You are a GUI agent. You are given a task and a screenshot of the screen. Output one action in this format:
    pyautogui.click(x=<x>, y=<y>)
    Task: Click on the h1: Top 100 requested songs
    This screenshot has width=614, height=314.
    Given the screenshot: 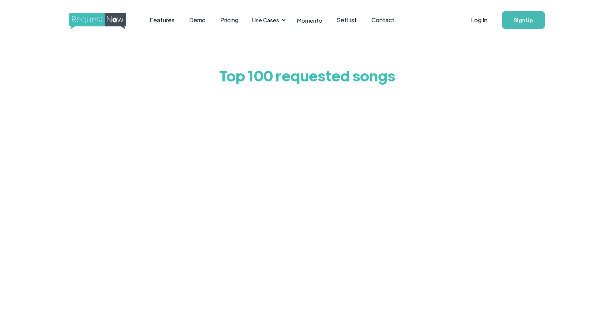 What is the action you would take?
    pyautogui.click(x=307, y=75)
    